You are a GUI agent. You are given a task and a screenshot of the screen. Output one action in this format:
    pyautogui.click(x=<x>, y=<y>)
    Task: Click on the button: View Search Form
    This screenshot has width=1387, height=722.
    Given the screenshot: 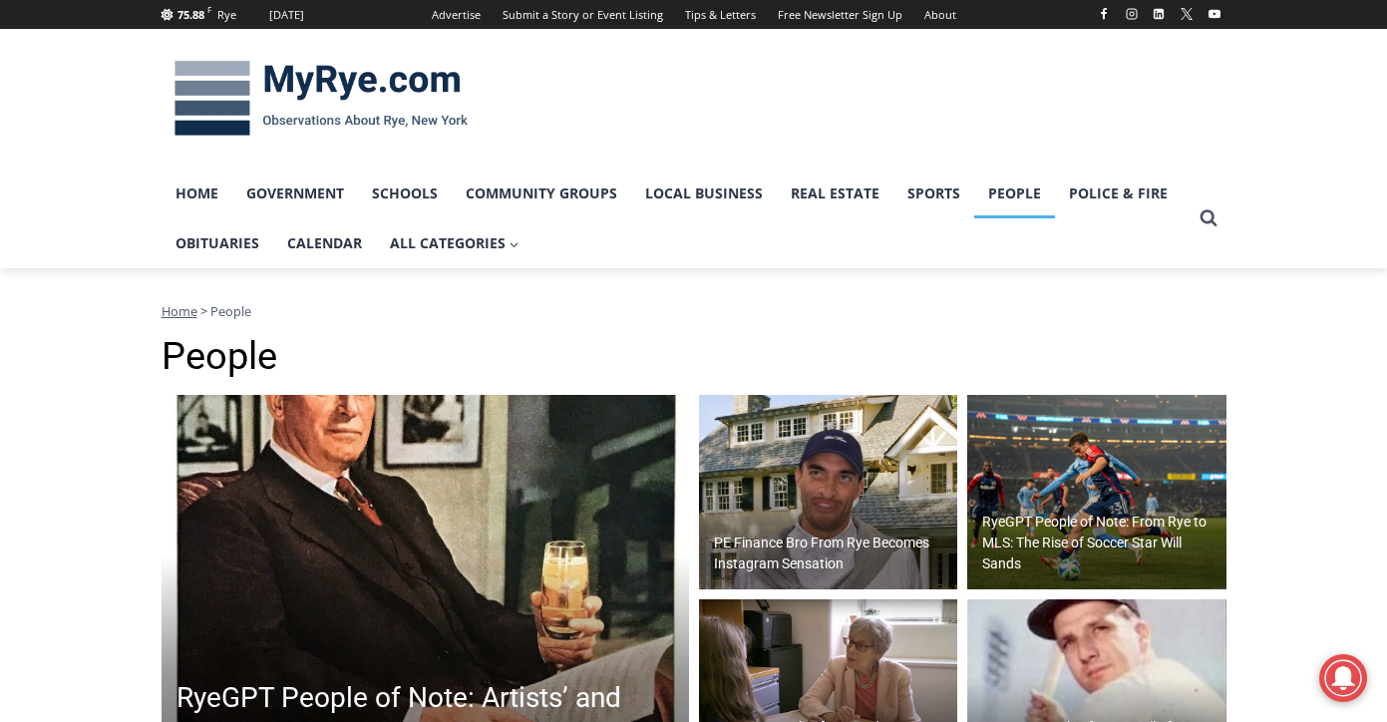 What is the action you would take?
    pyautogui.click(x=1208, y=218)
    